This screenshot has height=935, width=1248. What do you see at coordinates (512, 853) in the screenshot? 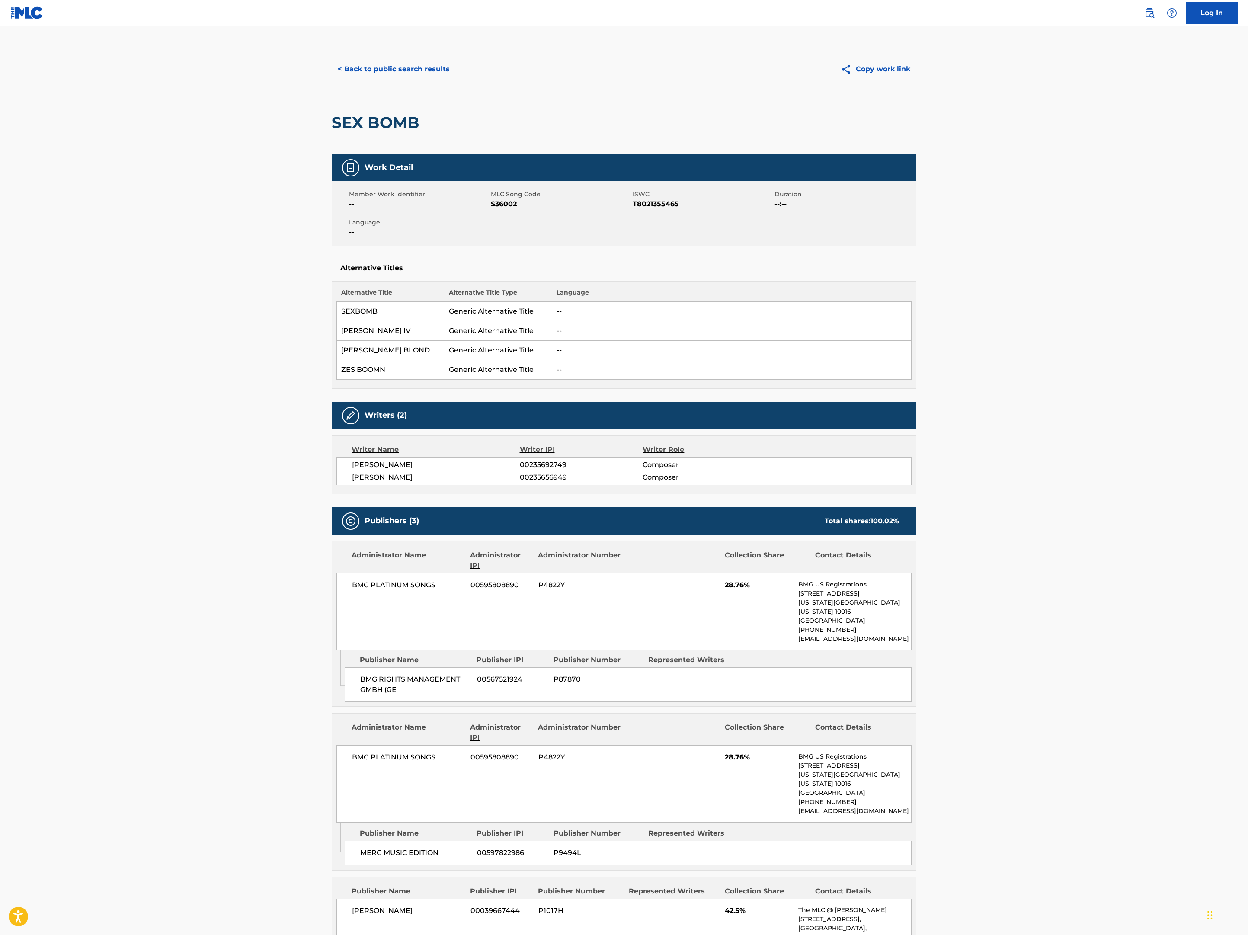
I see `span: 00597822986` at bounding box center [512, 853].